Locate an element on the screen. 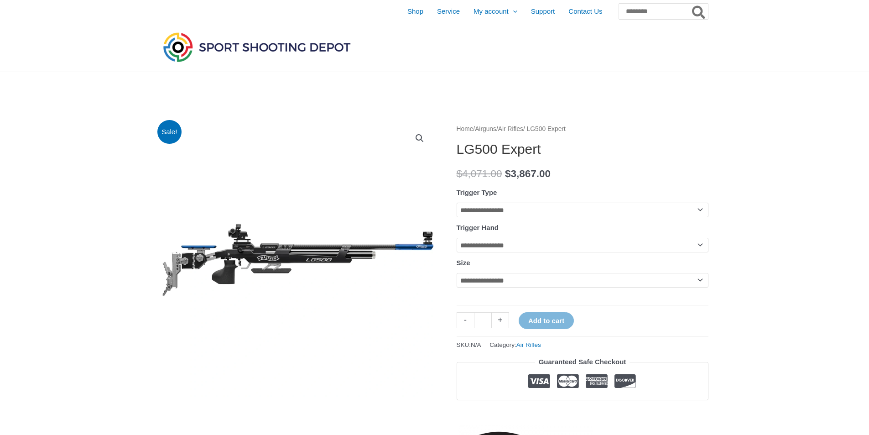  h1: LG500 Expert is located at coordinates (582, 149).